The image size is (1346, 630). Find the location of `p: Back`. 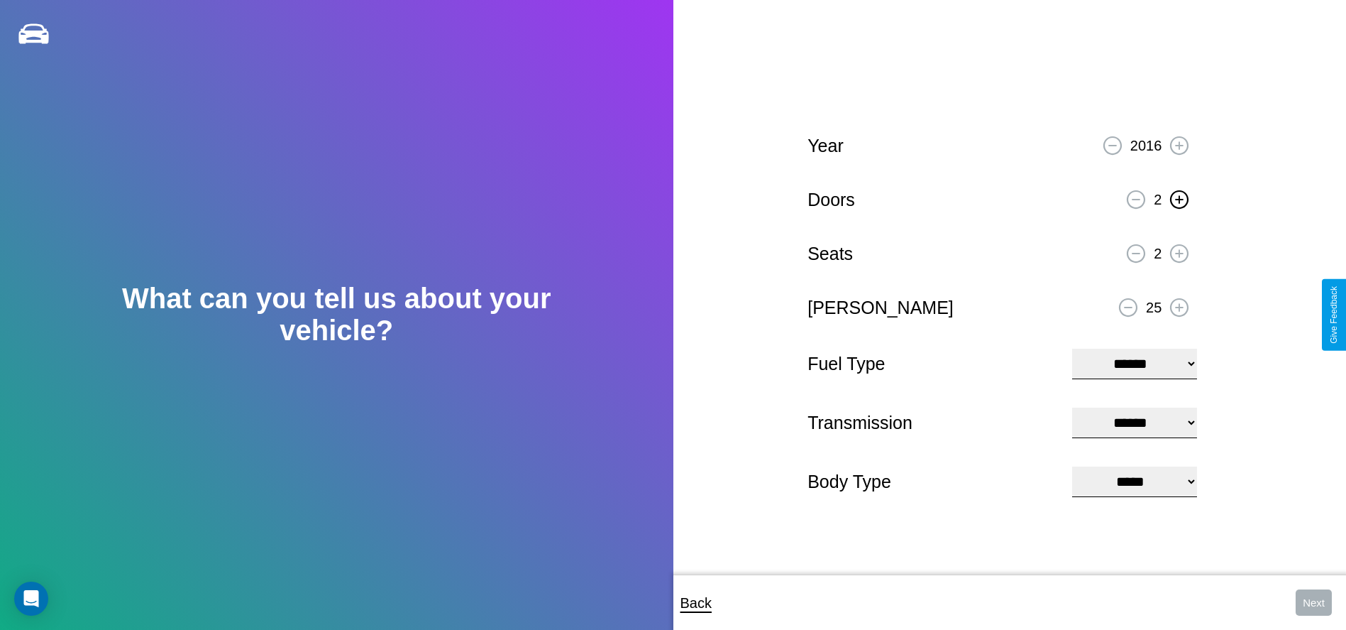

p: Back is located at coordinates (696, 603).